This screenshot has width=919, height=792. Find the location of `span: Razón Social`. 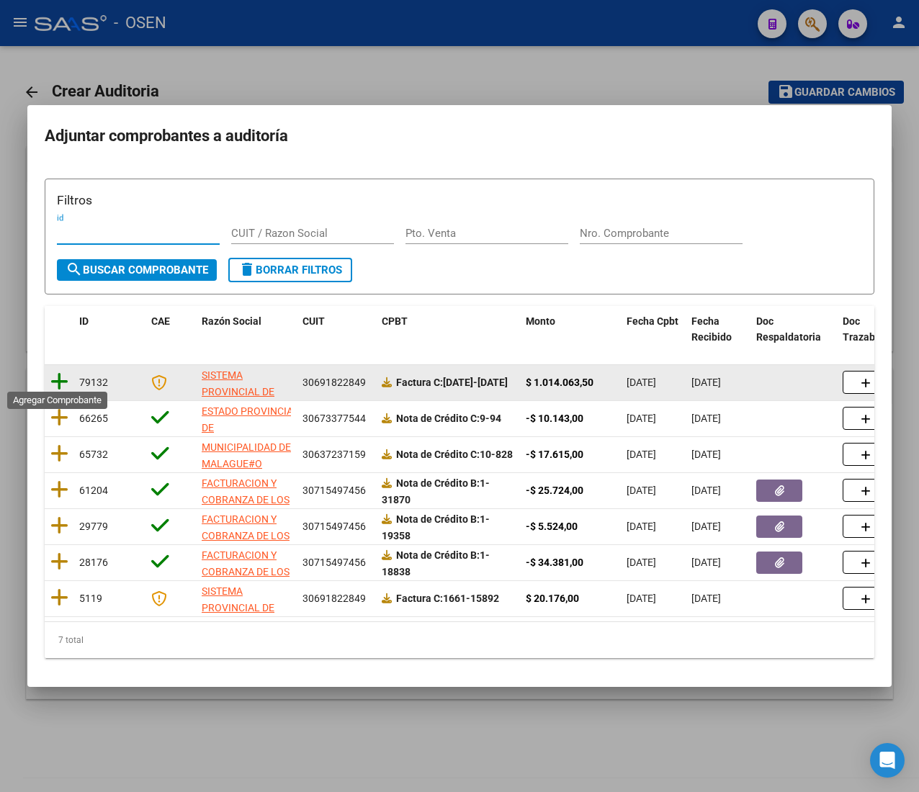

span: Razón Social is located at coordinates (231, 321).